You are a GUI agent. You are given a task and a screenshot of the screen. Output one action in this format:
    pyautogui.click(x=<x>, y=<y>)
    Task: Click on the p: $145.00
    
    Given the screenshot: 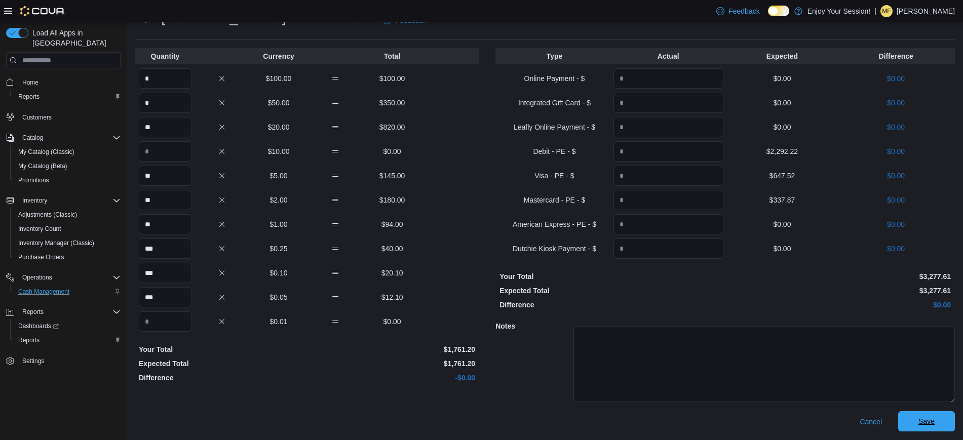 What is the action you would take?
    pyautogui.click(x=392, y=176)
    